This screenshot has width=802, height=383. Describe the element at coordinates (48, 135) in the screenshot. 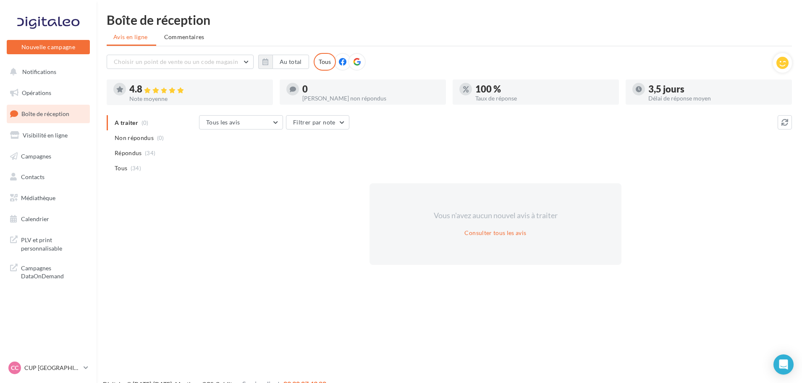

I see `a: Visibilité en ligne` at that location.